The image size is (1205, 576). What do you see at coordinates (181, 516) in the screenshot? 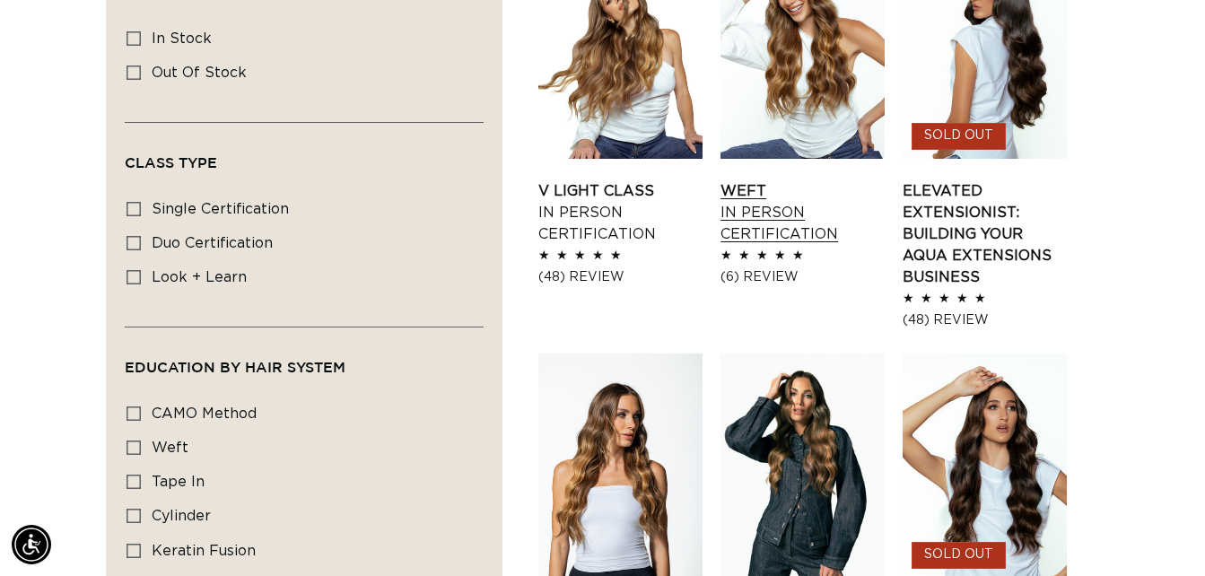
I see `span: Cylinder` at bounding box center [181, 516].